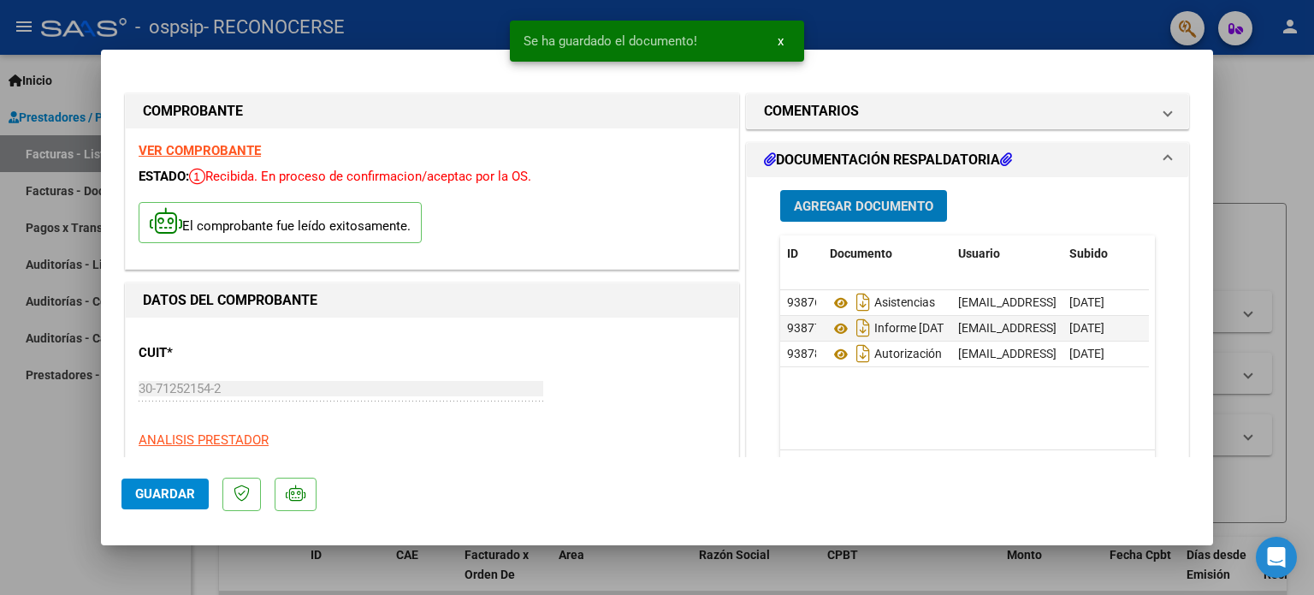 The image size is (1314, 595). What do you see at coordinates (1106, 253) in the screenshot?
I see `datatable-header-cell: Subido` at bounding box center [1106, 253].